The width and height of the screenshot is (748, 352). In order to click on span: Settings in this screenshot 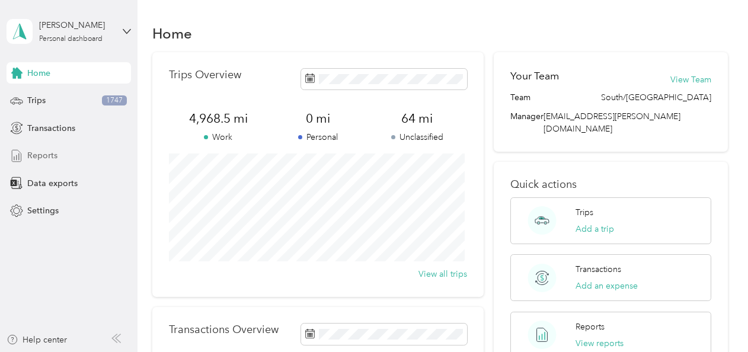, I will do `click(43, 210)`.